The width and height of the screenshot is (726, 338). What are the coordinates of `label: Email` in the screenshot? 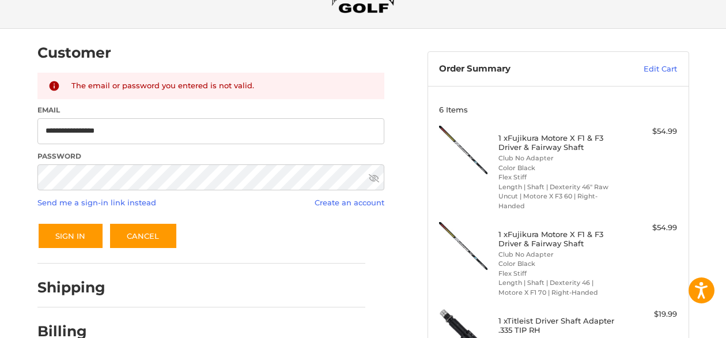 It's located at (211, 110).